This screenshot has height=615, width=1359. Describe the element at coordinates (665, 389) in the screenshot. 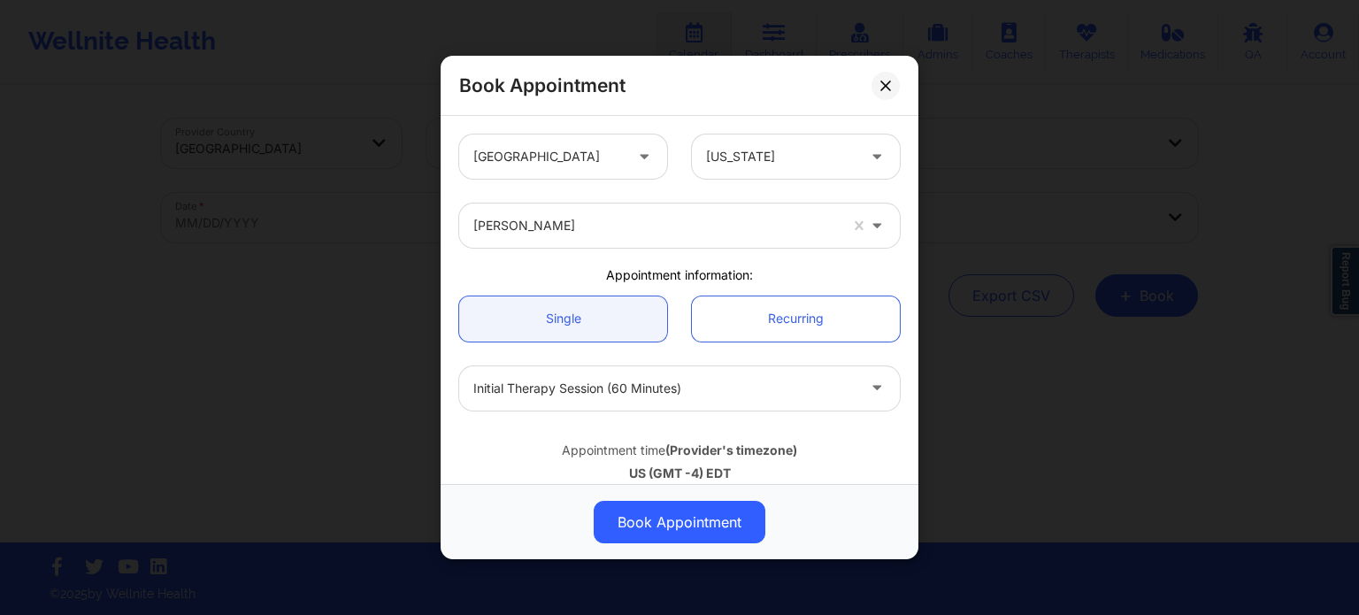

I see `div: Initial Therapy Session (60 minutes)` at that location.